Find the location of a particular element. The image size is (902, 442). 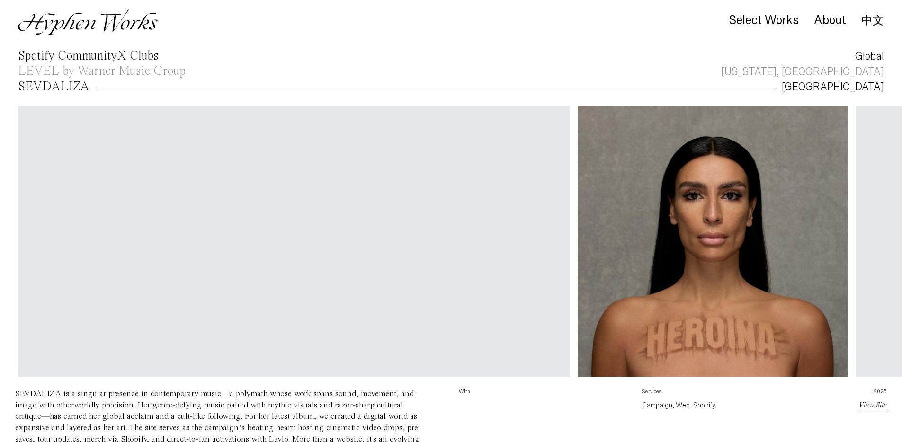

p: Services is located at coordinates (726, 394).